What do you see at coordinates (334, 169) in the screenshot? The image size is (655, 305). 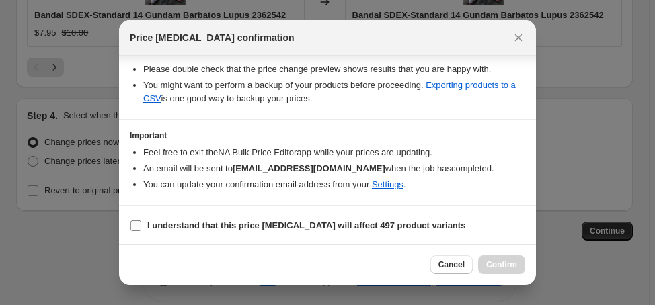 I see `li: An email will be sent to when the job has completed .` at bounding box center [334, 169].